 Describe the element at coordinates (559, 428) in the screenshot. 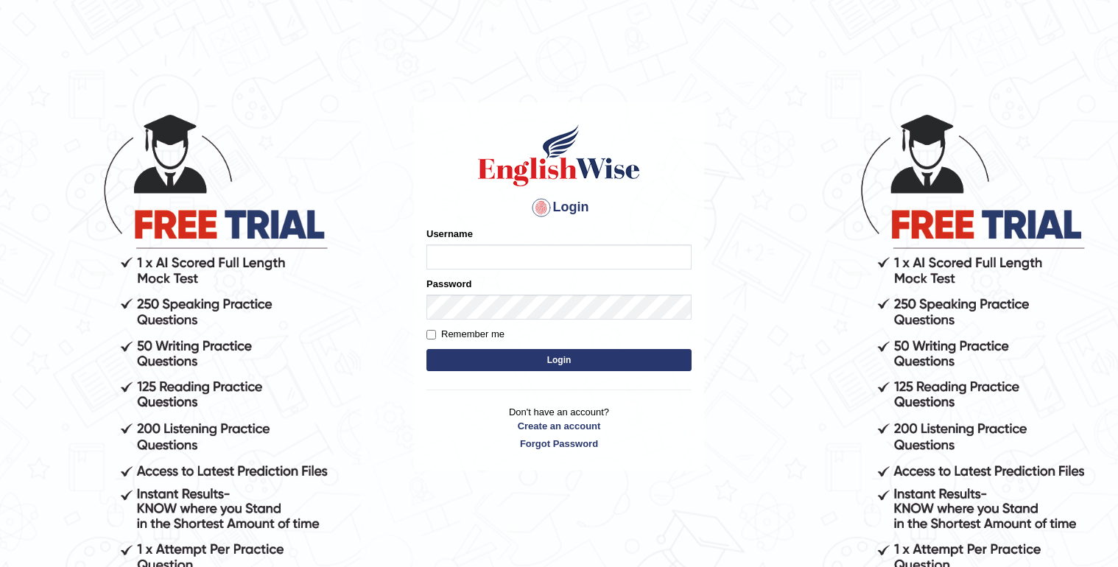

I see `p: Don't have an account?` at that location.